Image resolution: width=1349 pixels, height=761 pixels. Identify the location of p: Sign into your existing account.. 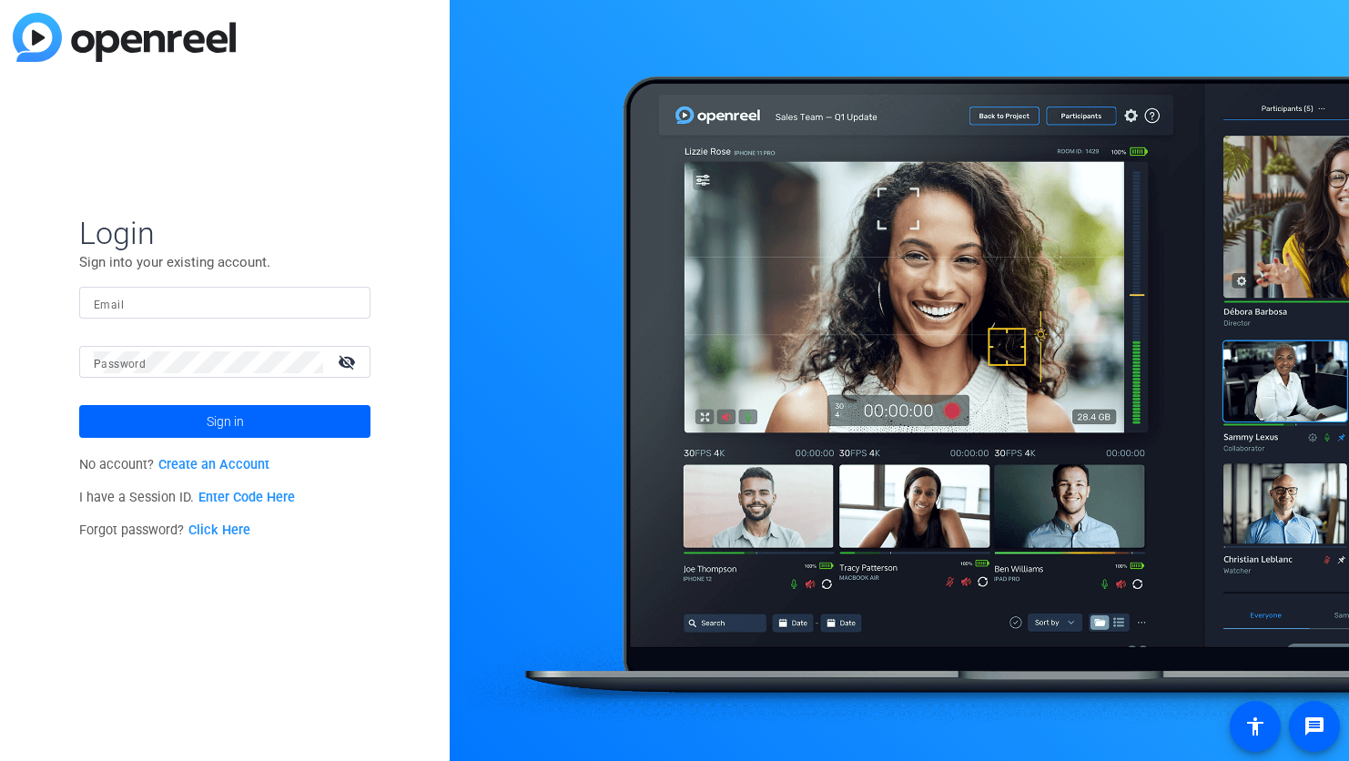
(225, 262).